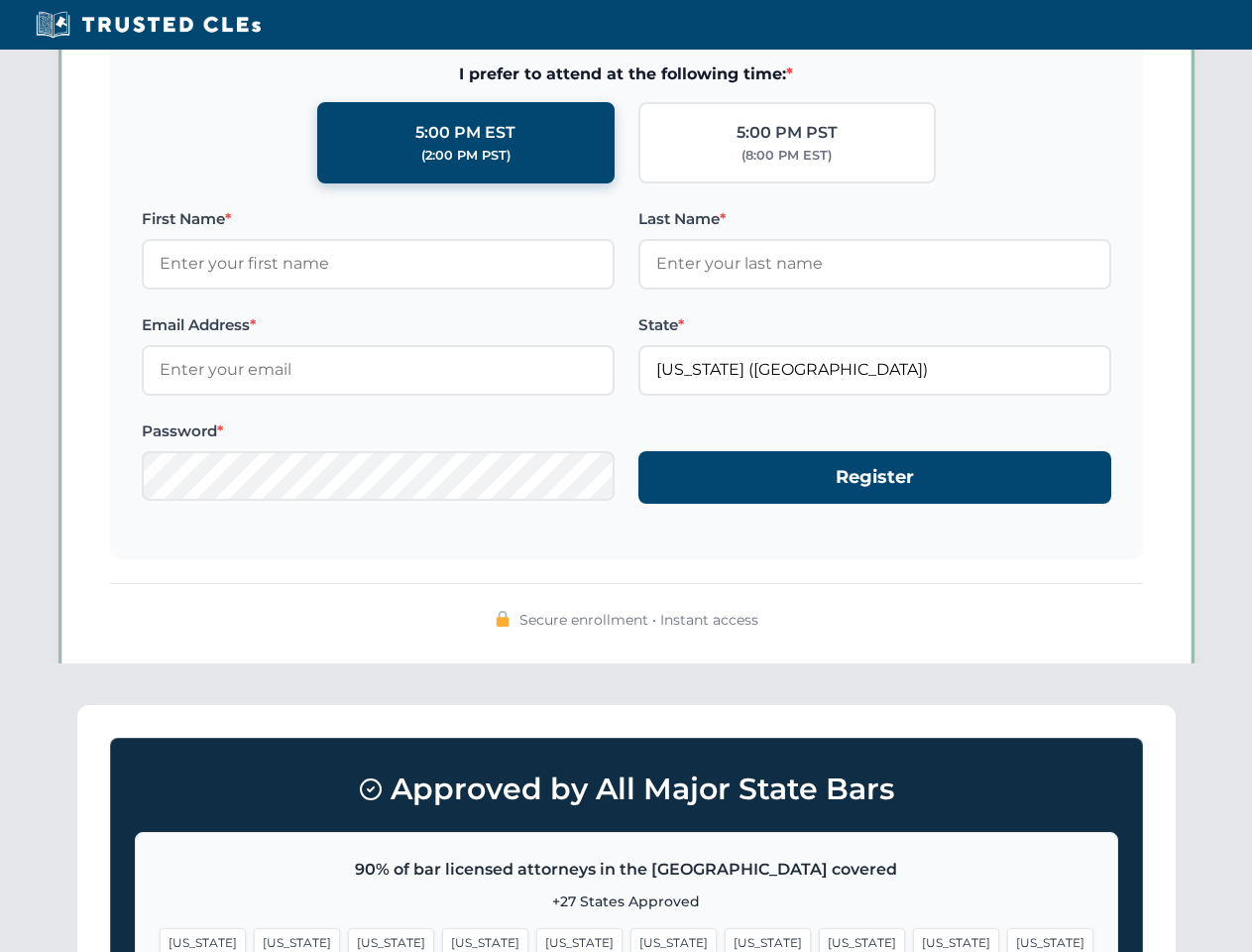 The height and width of the screenshot is (952, 1252). I want to click on input: Enter your first name, so click(378, 264).